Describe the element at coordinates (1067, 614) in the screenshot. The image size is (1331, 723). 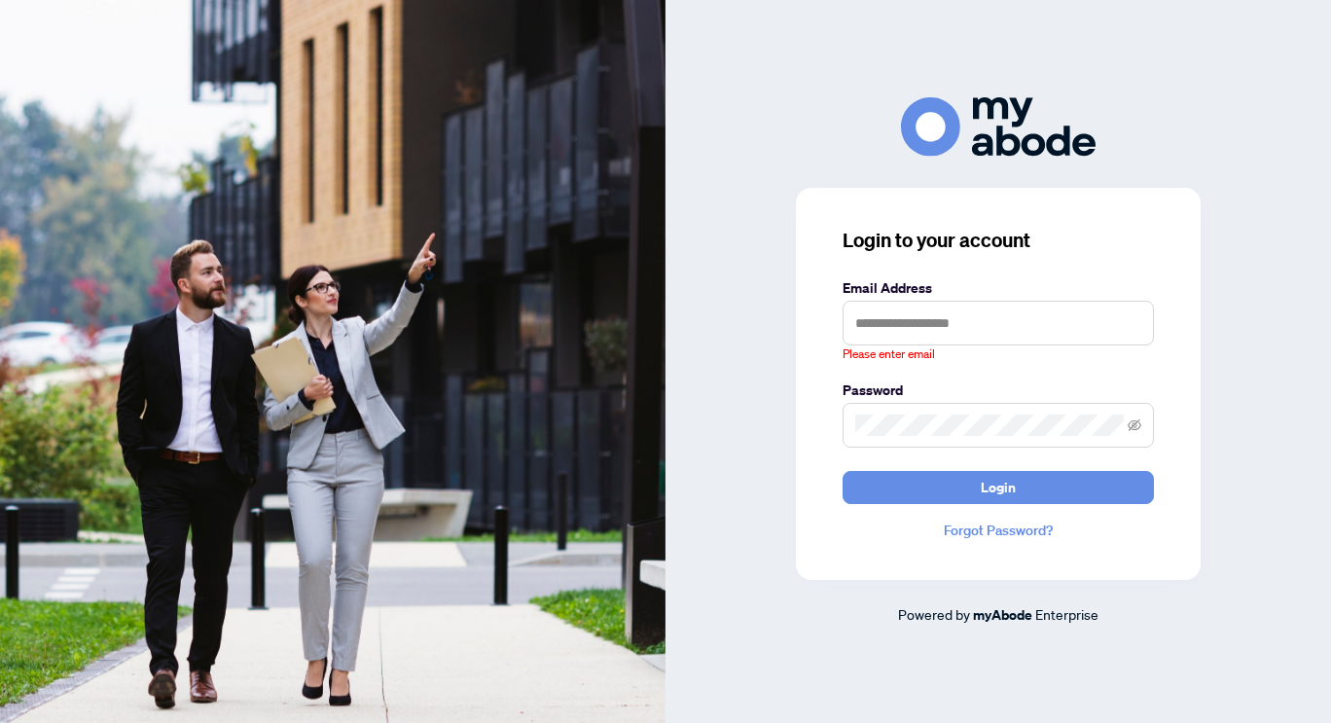
I see `span: Enterprise` at that location.